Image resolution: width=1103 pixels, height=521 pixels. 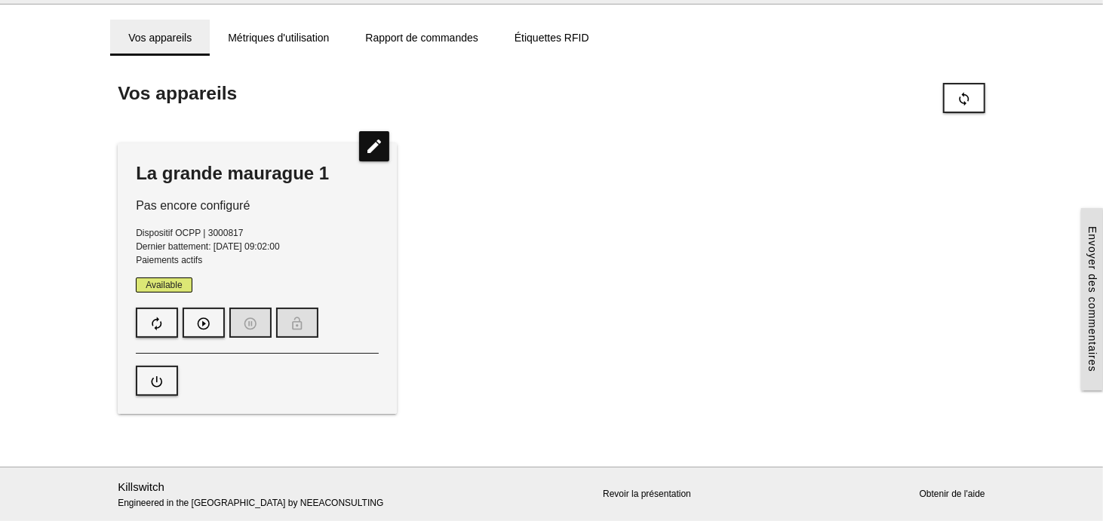 I want to click on span: Vos appareils, so click(x=177, y=93).